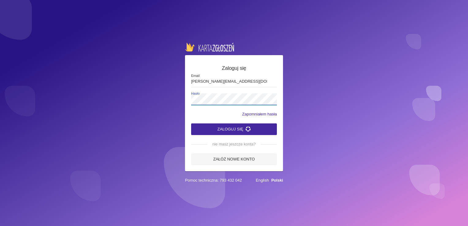 Image resolution: width=468 pixels, height=226 pixels. I want to click on button: Zaloguj się, so click(234, 129).